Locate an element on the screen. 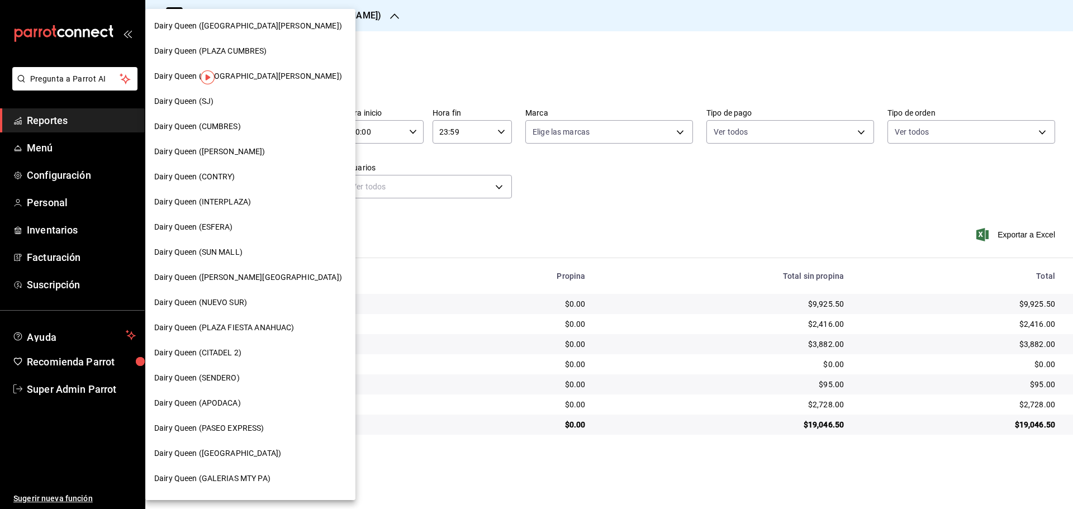 This screenshot has width=1073, height=509. div: Dairy Queen (CITADEL 2) is located at coordinates (250, 353).